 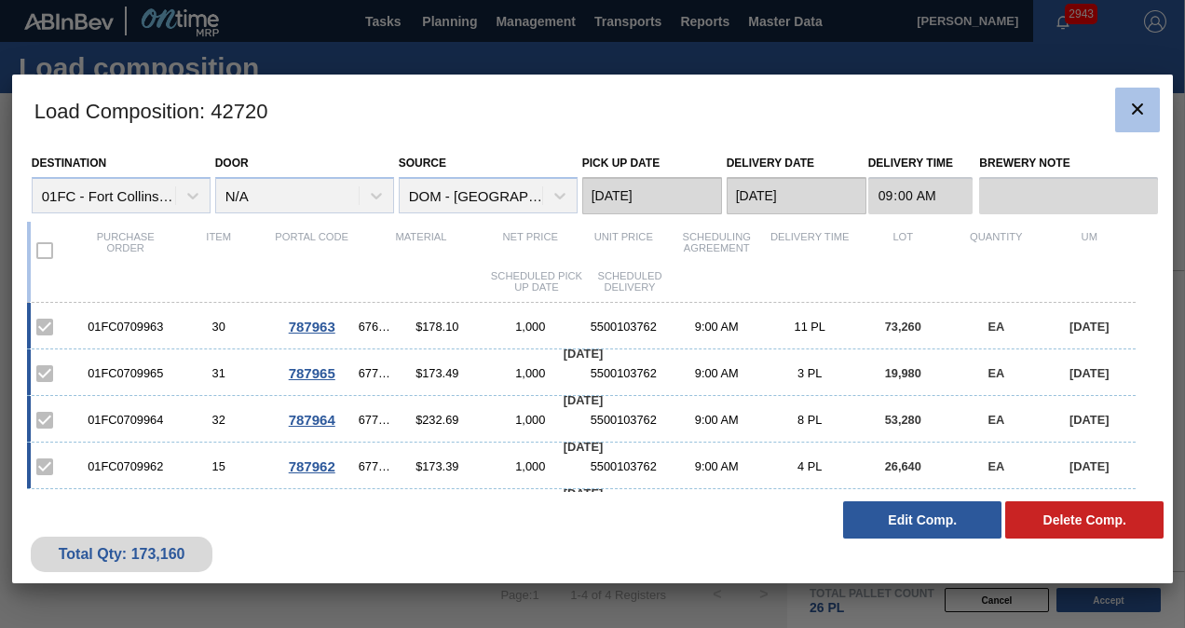 What do you see at coordinates (810, 419) in the screenshot?
I see `div: 8 PL` at bounding box center [810, 419].